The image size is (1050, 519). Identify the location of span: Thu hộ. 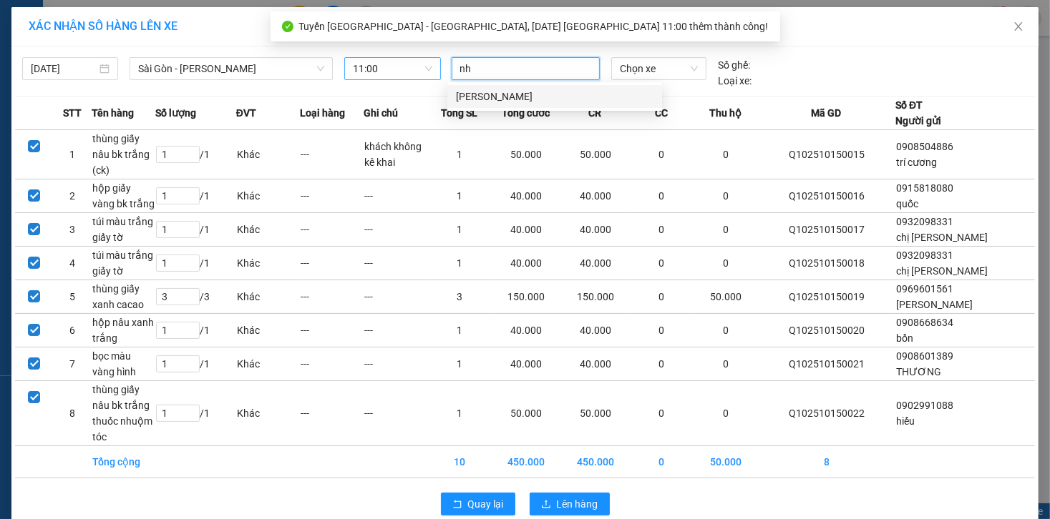
(725, 113).